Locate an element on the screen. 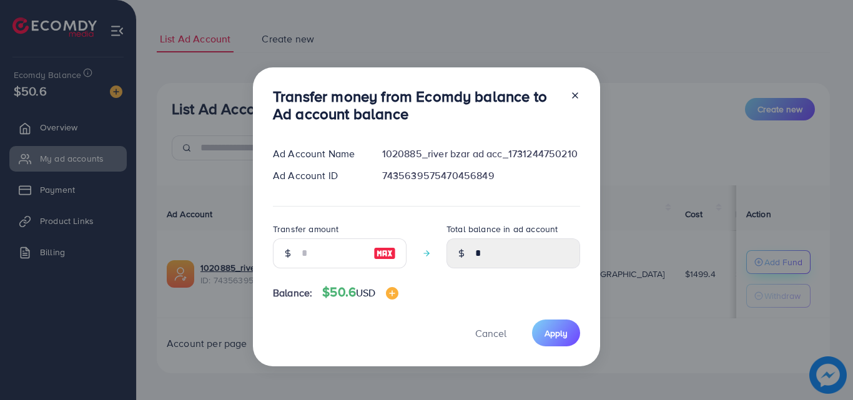  span: Apply is located at coordinates (556, 333).